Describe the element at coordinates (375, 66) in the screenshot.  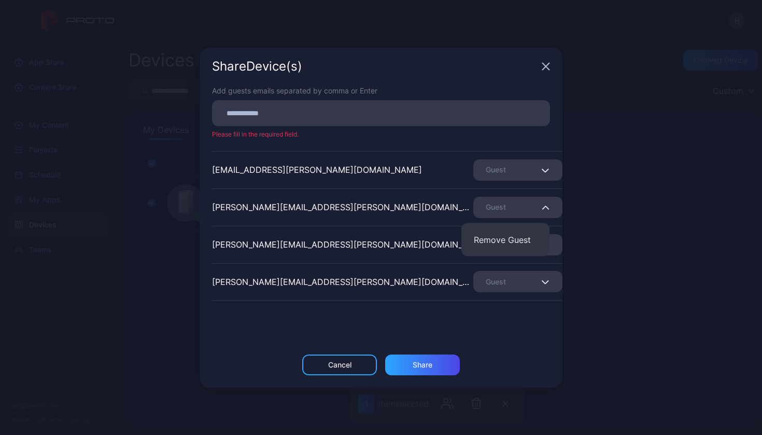
I see `div: Share Device (s)` at that location.